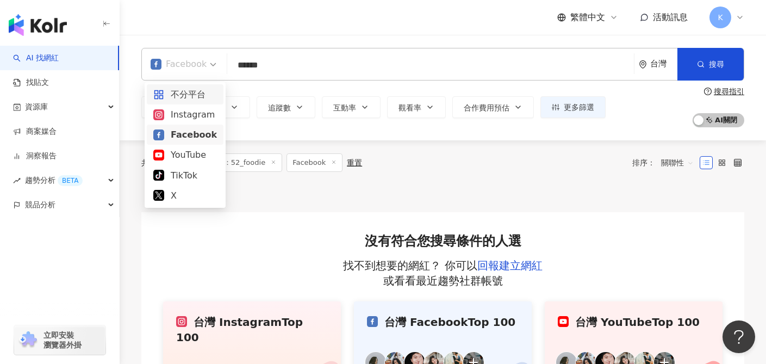  Describe the element at coordinates (417, 107) in the screenshot. I see `button: 觀看率` at that location.